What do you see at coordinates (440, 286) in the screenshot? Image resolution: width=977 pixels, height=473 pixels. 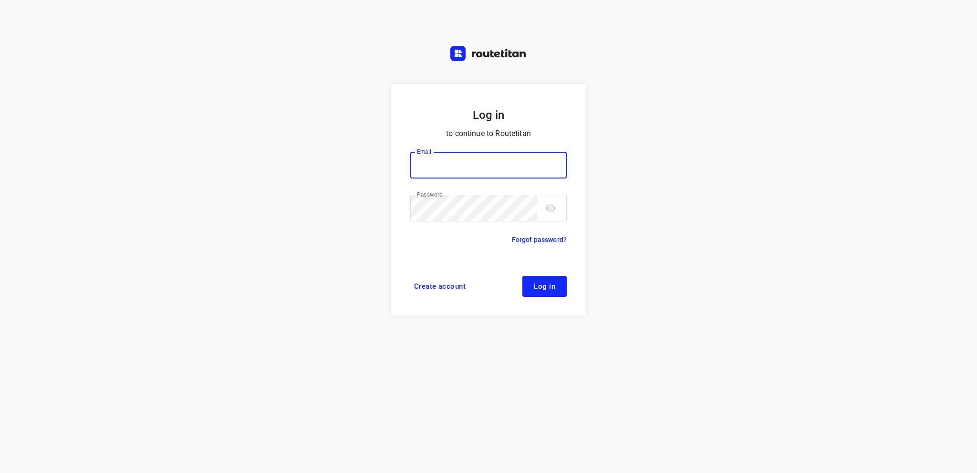 I see `span: Create account` at bounding box center [440, 286].